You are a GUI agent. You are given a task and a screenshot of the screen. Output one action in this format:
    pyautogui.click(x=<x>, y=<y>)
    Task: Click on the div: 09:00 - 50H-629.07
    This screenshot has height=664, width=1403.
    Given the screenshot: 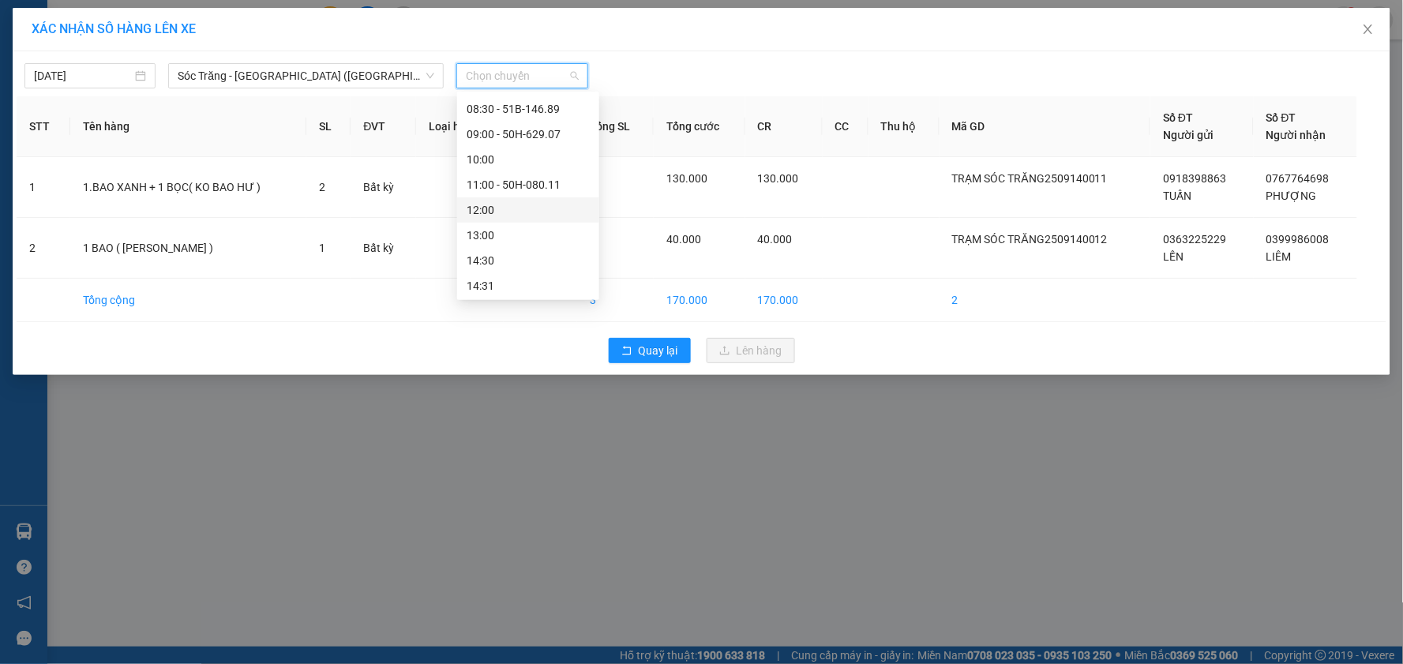 What is the action you would take?
    pyautogui.click(x=528, y=134)
    